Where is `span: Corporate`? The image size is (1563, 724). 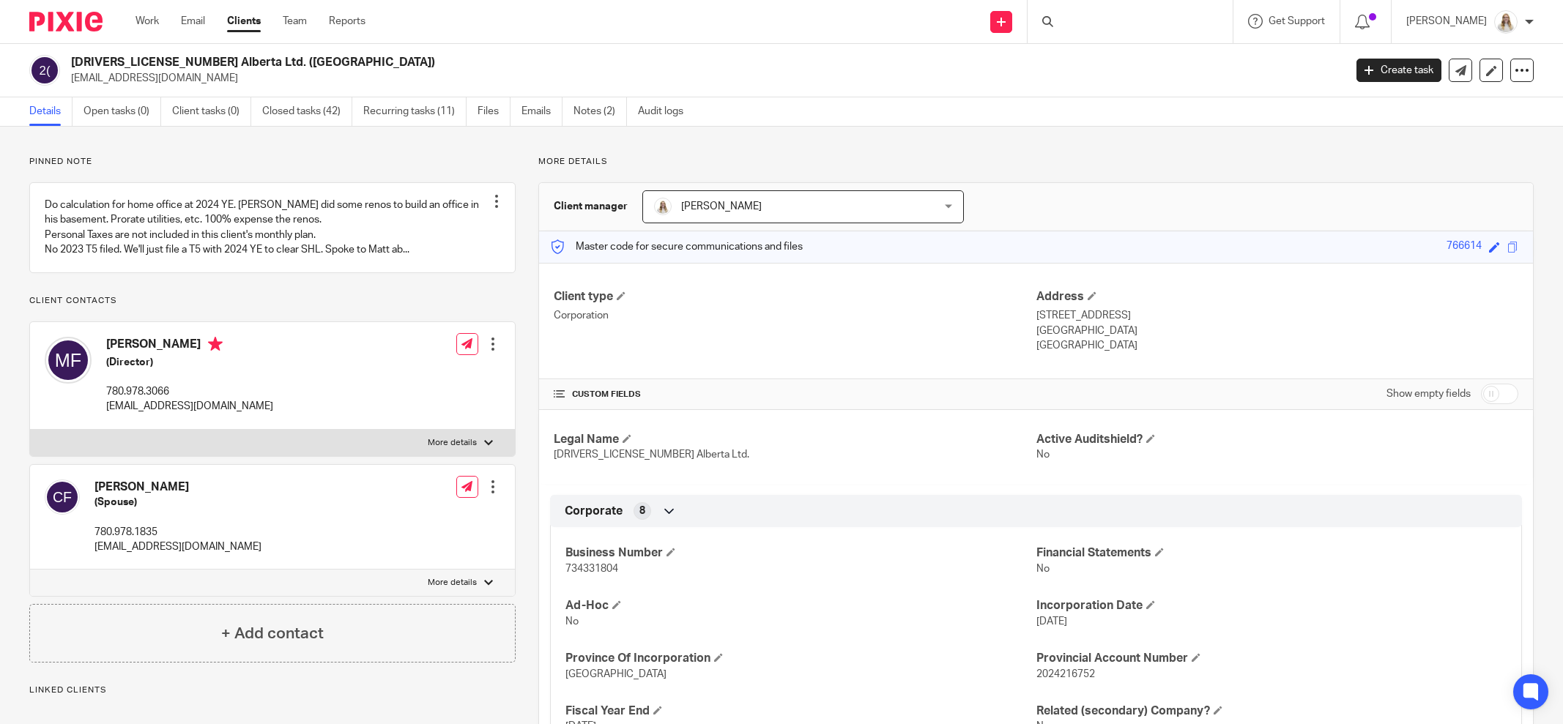
span: Corporate is located at coordinates (593, 511).